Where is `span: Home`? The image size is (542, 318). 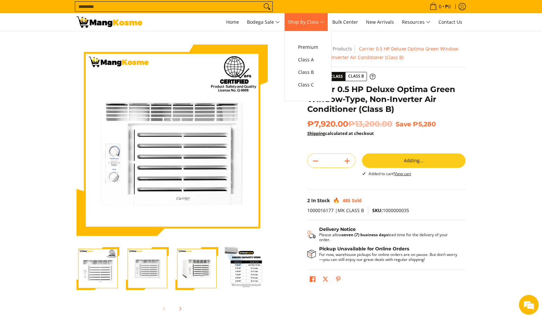
span: Home is located at coordinates (232, 22).